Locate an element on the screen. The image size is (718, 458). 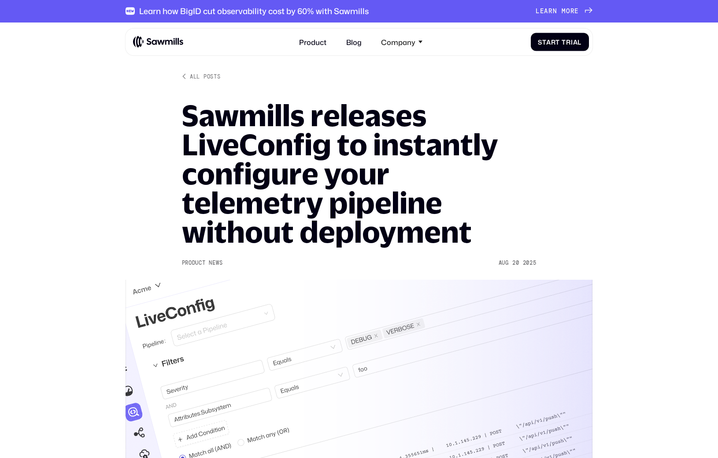
a: Start Trial is located at coordinates (560, 42).